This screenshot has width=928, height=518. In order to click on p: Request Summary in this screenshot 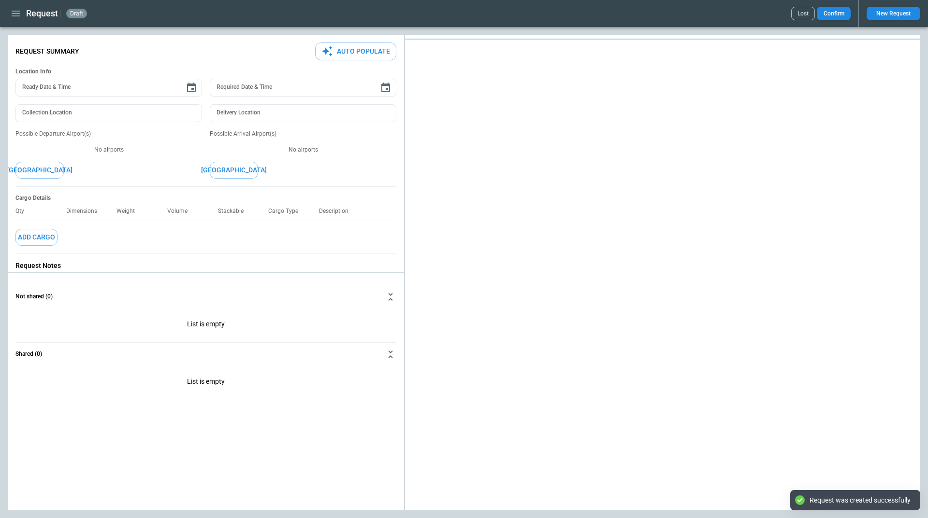, I will do `click(47, 51)`.